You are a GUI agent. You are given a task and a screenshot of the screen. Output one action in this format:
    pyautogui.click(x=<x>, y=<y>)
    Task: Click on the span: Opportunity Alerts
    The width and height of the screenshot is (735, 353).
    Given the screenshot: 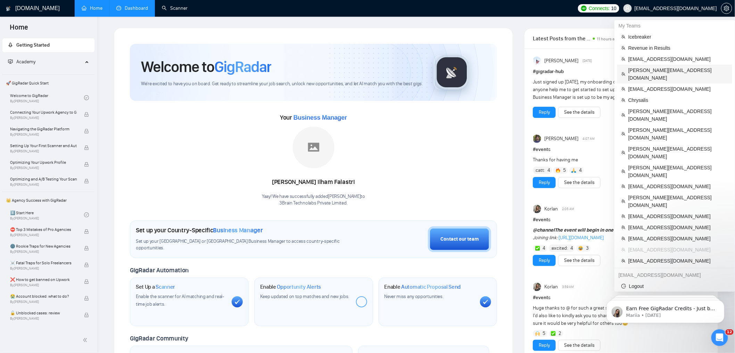 What is the action you would take?
    pyautogui.click(x=299, y=287)
    